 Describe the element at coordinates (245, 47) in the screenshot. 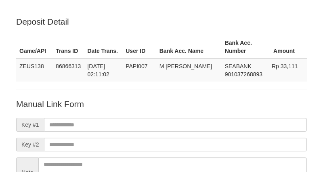

I see `th: Bank Acc. Number` at that location.